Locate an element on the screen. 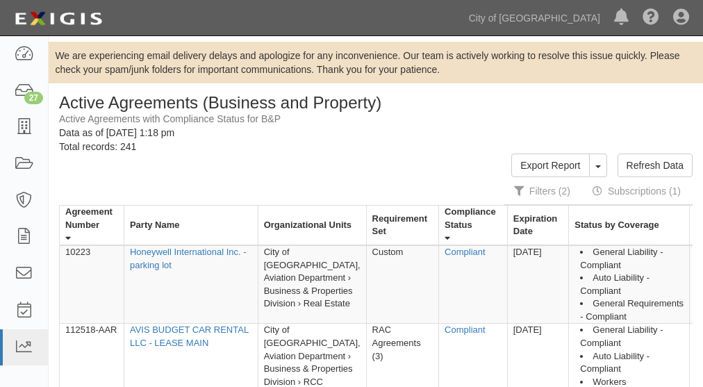 The height and width of the screenshot is (387, 703). td: 10223 is located at coordinates (92, 284).